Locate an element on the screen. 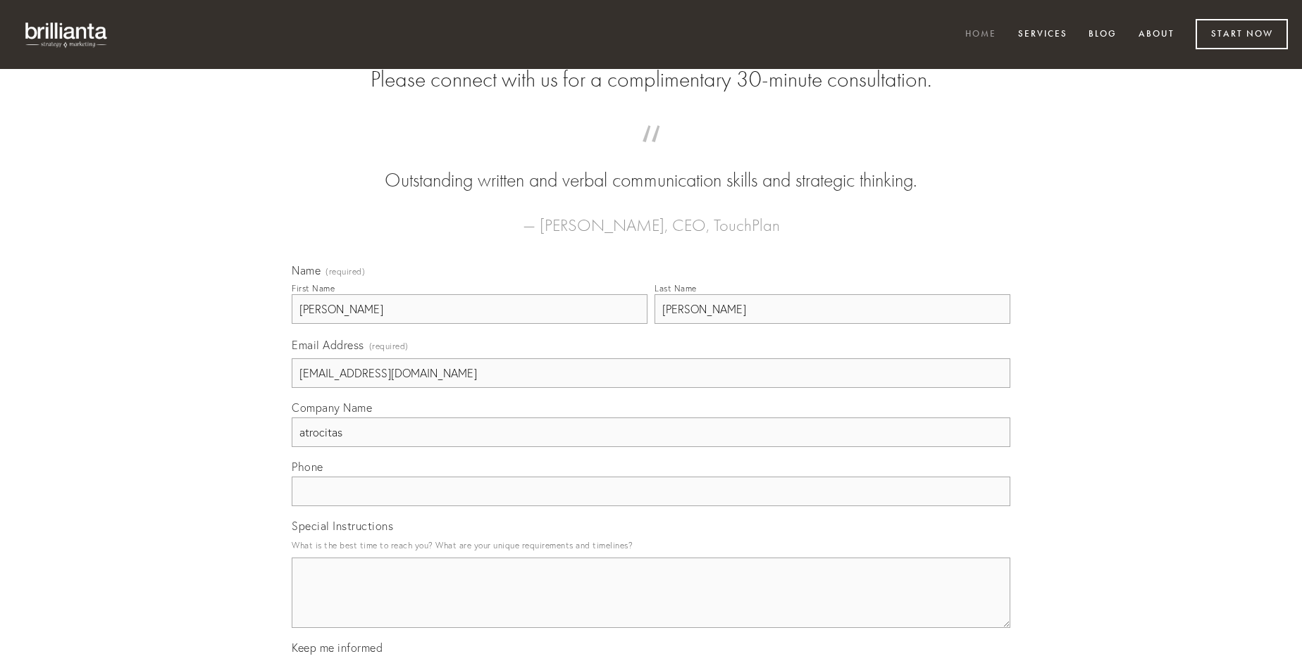 Image resolution: width=1302 pixels, height=661 pixels. a: Home is located at coordinates (980, 35).